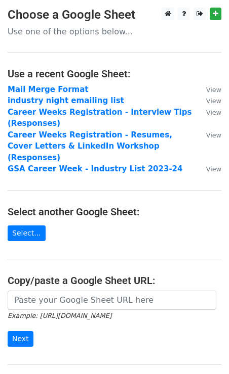  What do you see at coordinates (114, 212) in the screenshot?
I see `h4: Select another Google Sheet:` at bounding box center [114, 212].